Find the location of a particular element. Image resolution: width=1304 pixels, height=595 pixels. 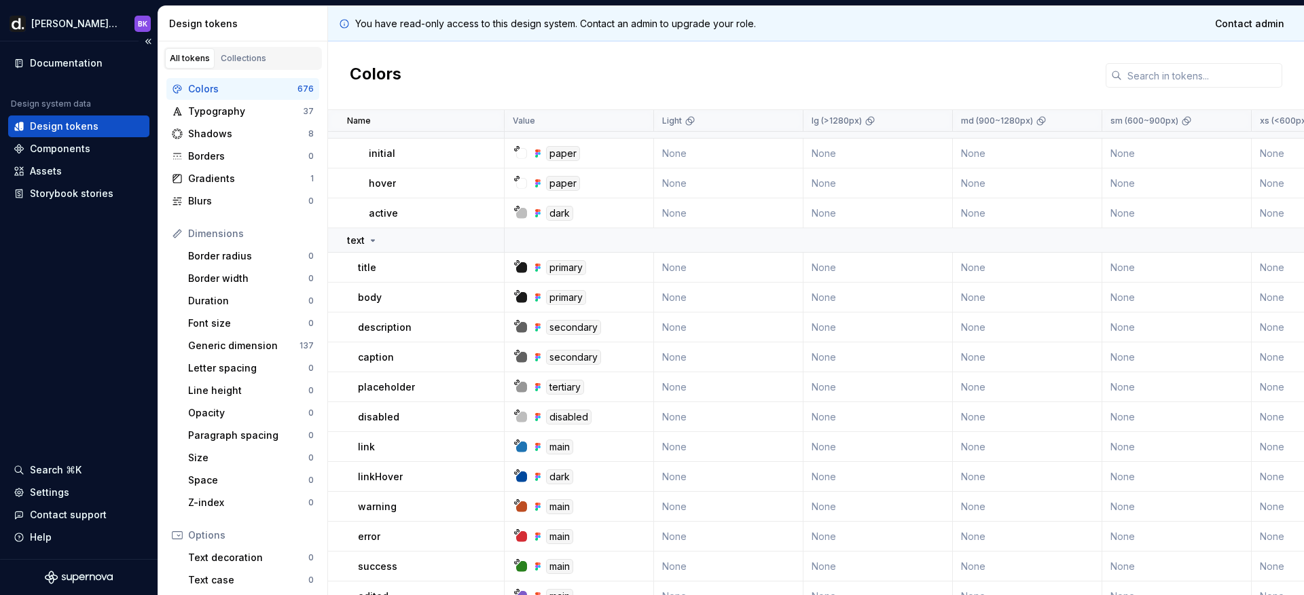

a: Shadows8 is located at coordinates (242, 134).